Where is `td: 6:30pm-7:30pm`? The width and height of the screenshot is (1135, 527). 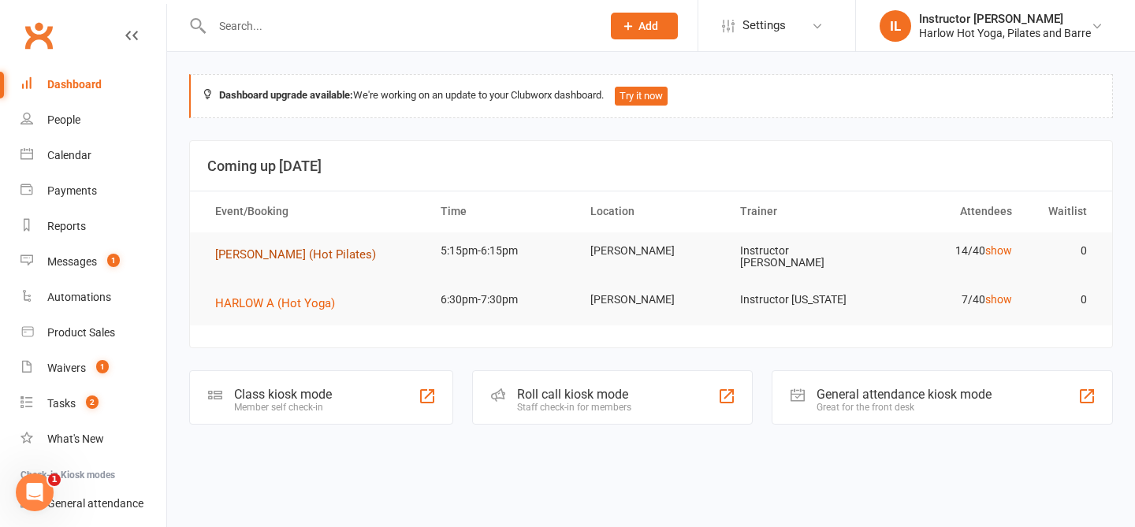
td: 6:30pm-7:30pm is located at coordinates (501, 299).